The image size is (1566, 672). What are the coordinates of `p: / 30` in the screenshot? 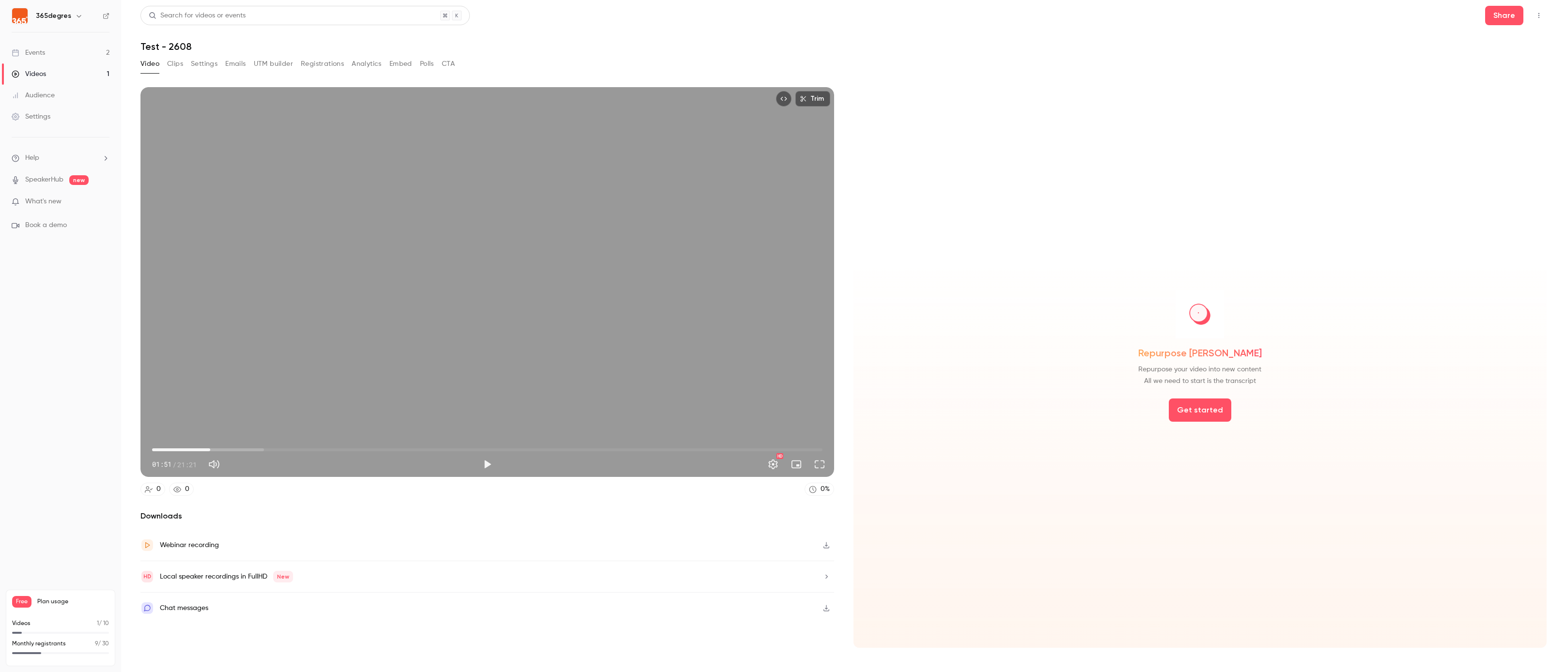 It's located at (102, 644).